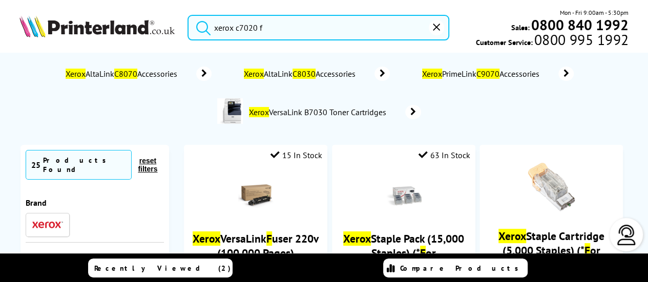 The image size is (648, 282). What do you see at coordinates (230, 111) in the screenshot?
I see `img: Xerox-B7000-Series-Conspage.jpg` at bounding box center [230, 111].